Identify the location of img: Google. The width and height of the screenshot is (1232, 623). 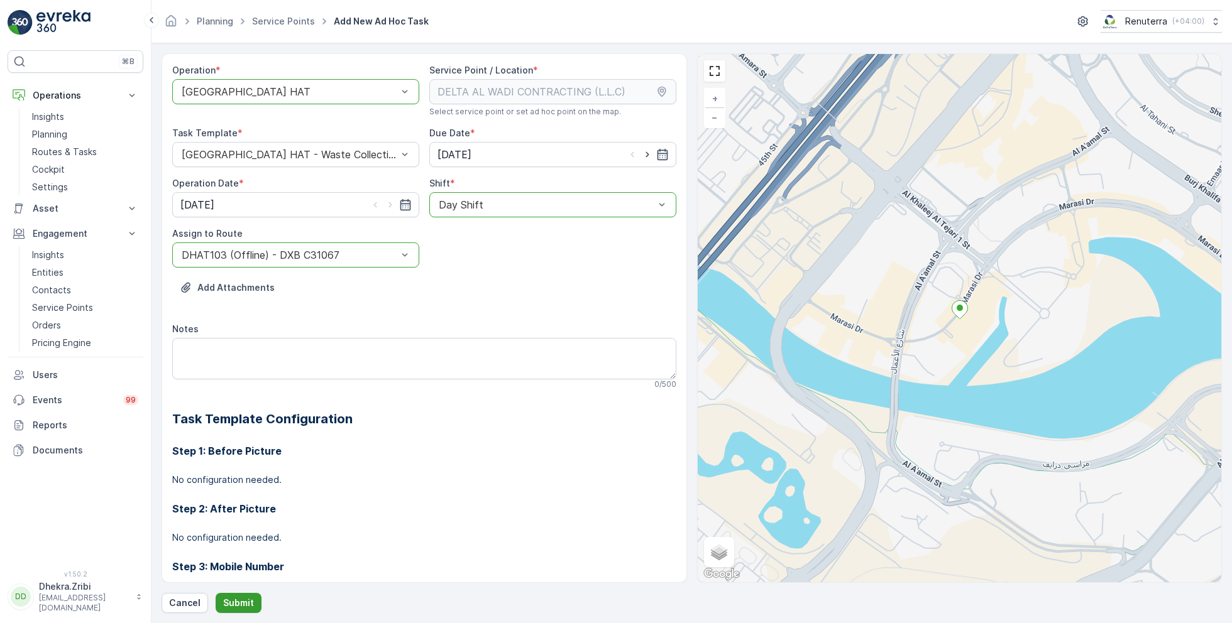
(722, 574).